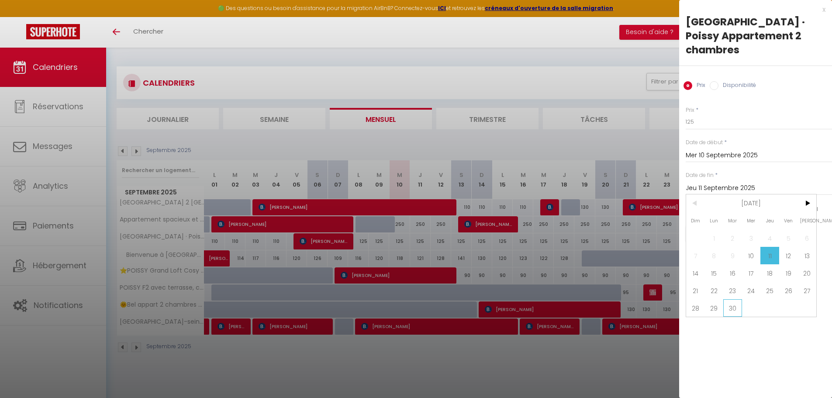  What do you see at coordinates (714, 291) in the screenshot?
I see `span: 22` at bounding box center [714, 291].